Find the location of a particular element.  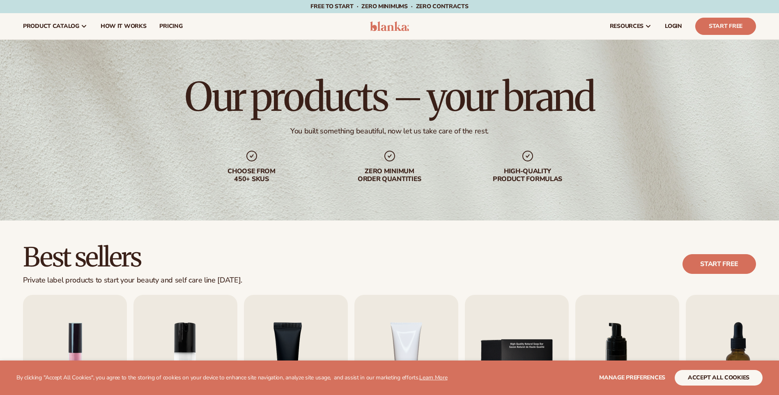

button: Manage preferences is located at coordinates (632, 378).